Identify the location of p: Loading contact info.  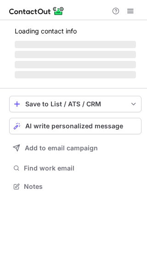
(75, 31).